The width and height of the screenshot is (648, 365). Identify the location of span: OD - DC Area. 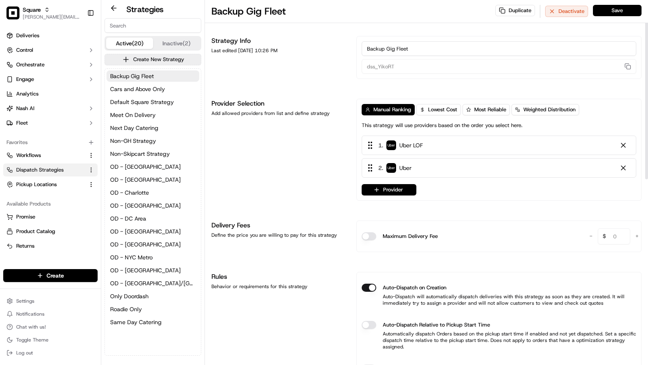
(128, 219).